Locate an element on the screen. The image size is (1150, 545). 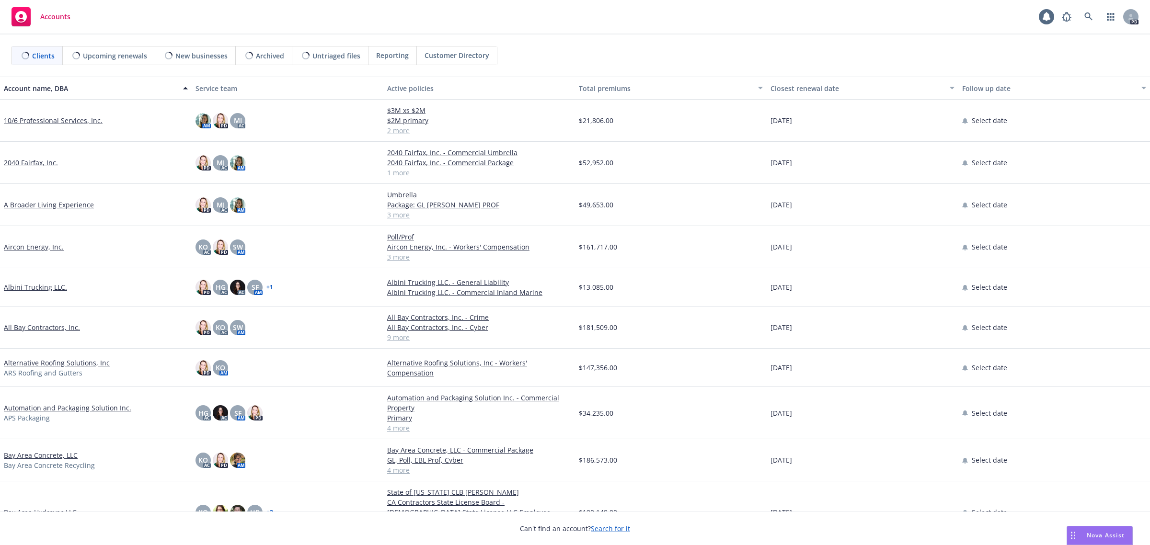
div: Drag to move is located at coordinates (1073, 536).